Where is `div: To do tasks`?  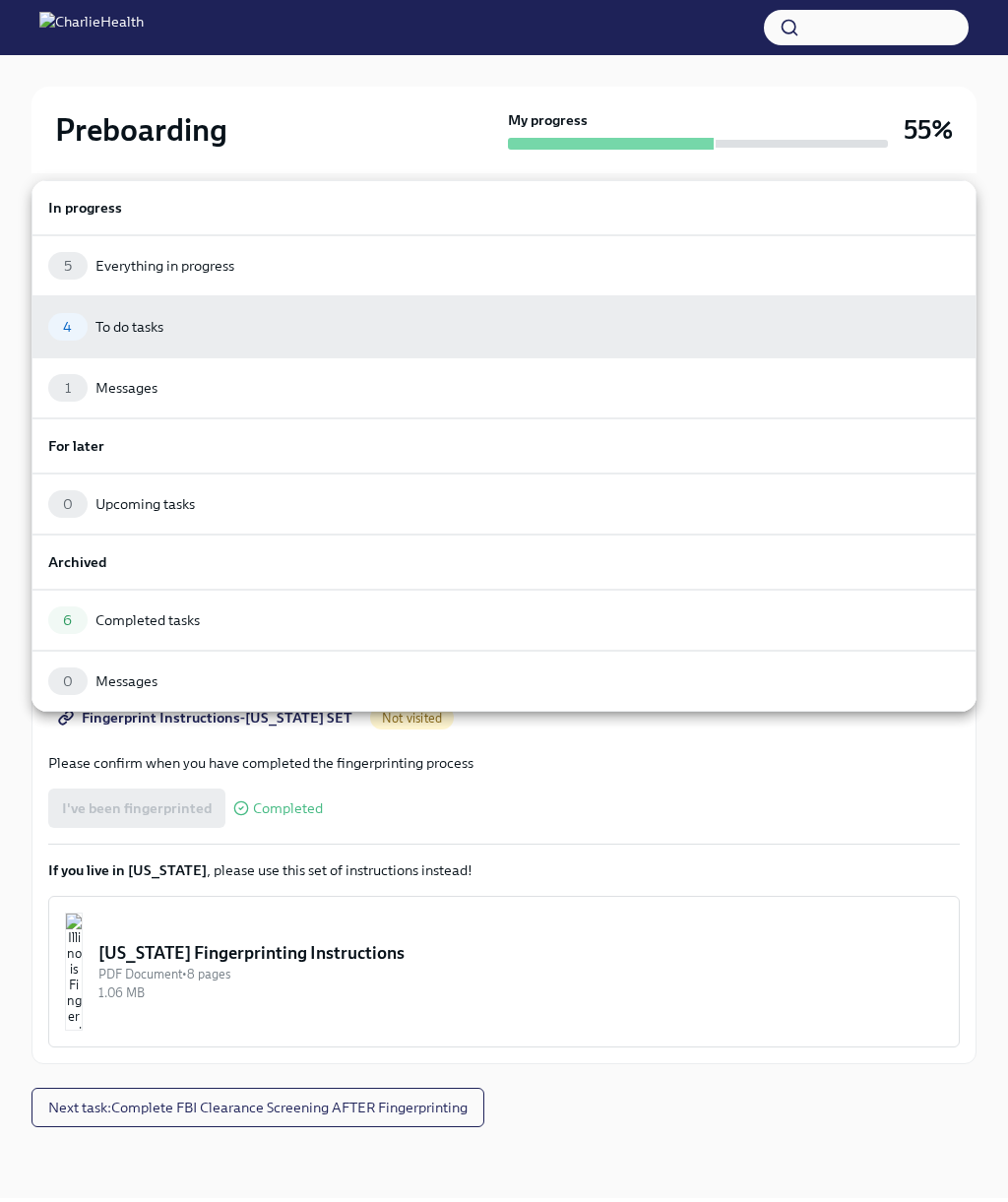
div: To do tasks is located at coordinates (129, 327).